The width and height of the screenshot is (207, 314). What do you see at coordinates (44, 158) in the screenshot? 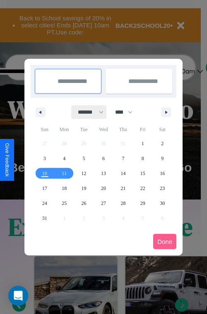
I see `button: 3` at bounding box center [44, 158].